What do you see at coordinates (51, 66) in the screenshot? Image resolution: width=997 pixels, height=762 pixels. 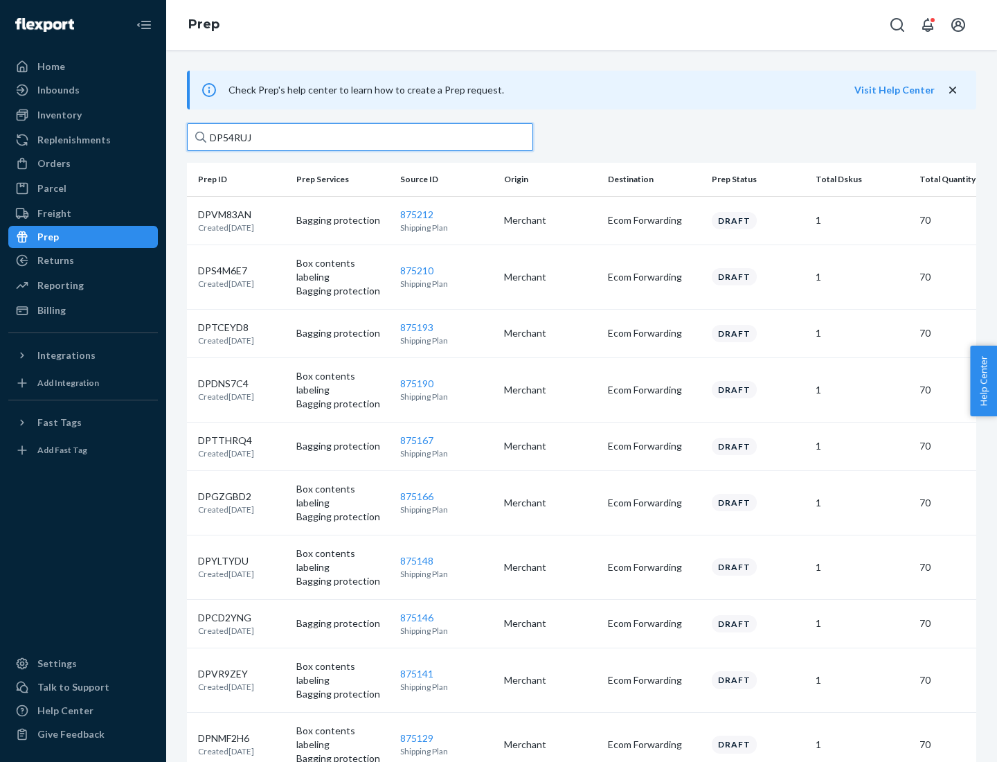 I see `div: Home` at bounding box center [51, 66].